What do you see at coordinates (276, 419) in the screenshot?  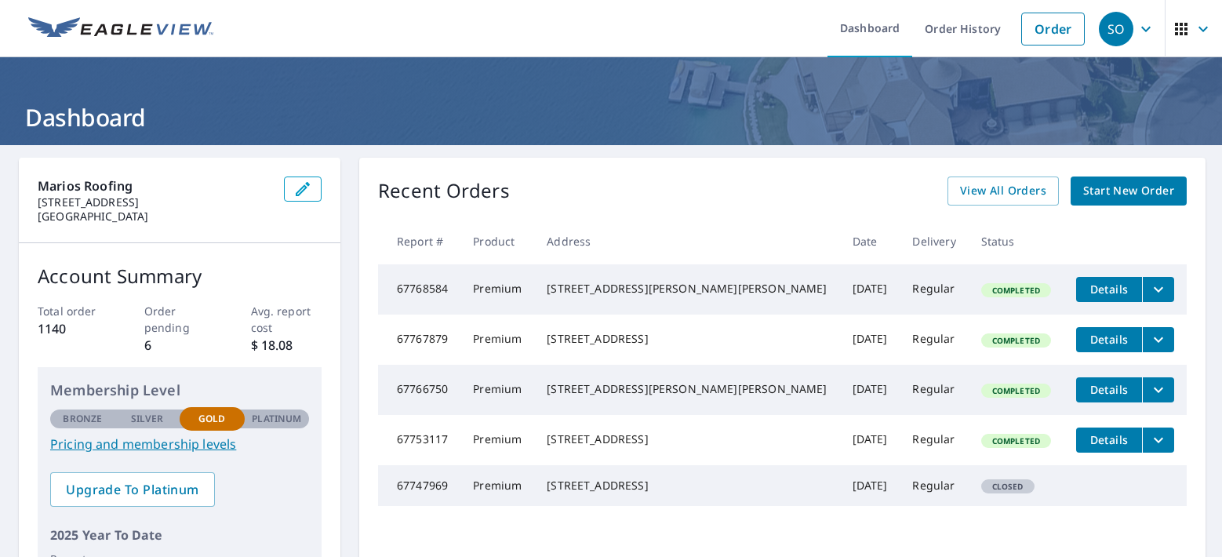 I see `p: Platinum` at bounding box center [276, 419].